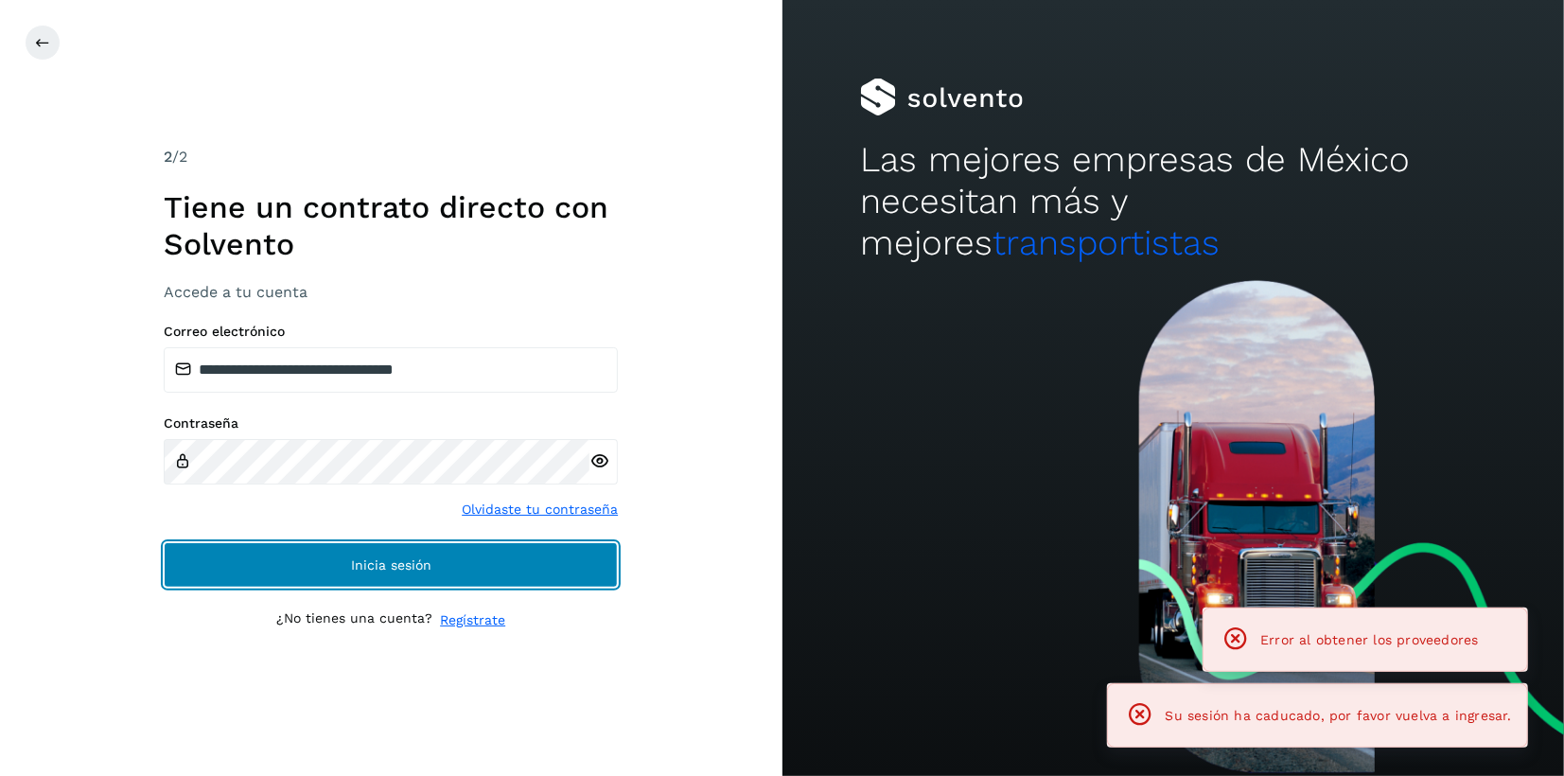 The height and width of the screenshot is (776, 1564). Describe the element at coordinates (391, 565) in the screenshot. I see `button: Inicia sesión` at that location.